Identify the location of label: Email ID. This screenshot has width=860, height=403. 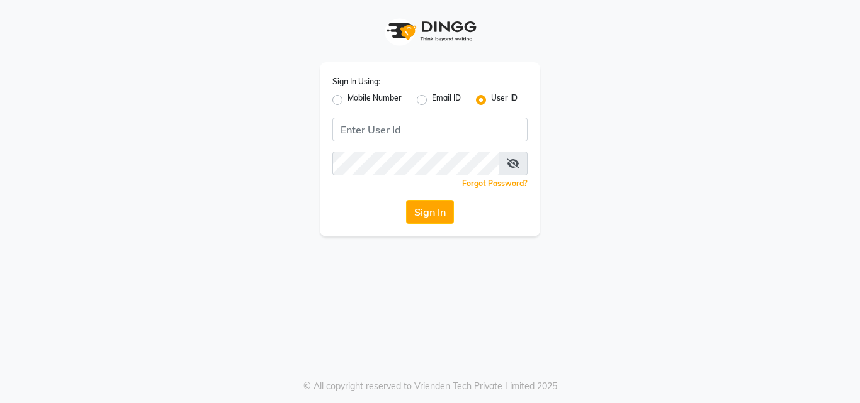
(446, 100).